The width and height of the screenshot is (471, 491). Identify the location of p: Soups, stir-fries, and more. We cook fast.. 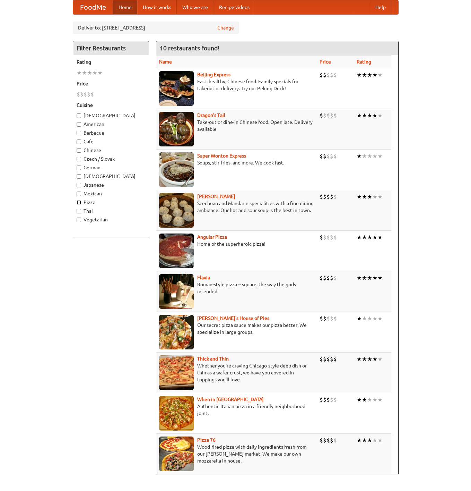
(237, 163).